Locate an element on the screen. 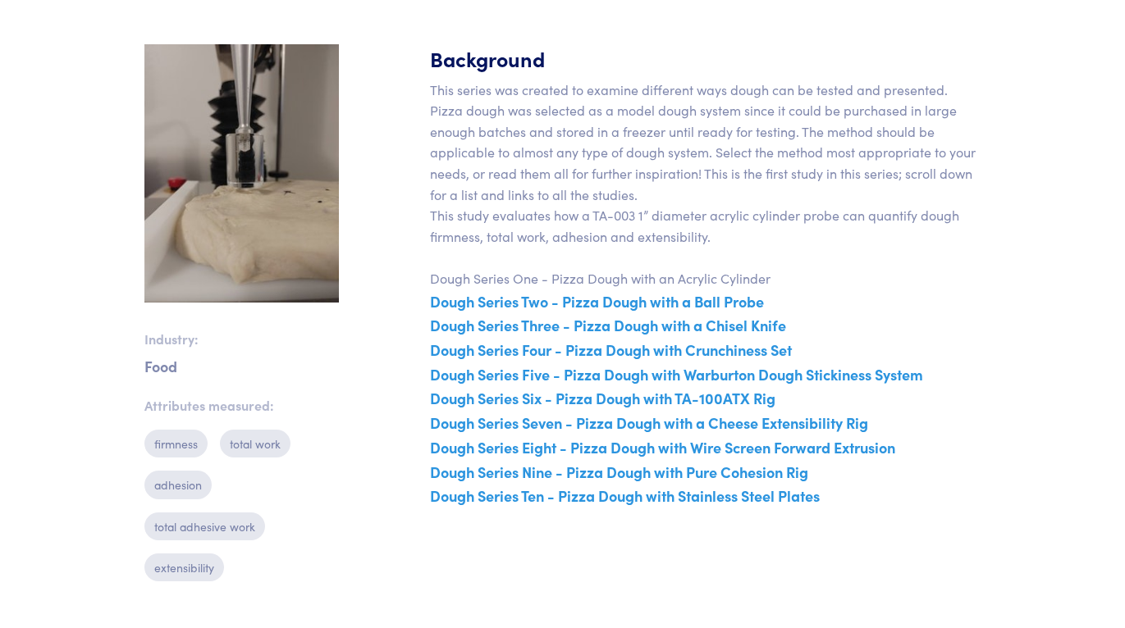  p: firmness is located at coordinates (176, 444).